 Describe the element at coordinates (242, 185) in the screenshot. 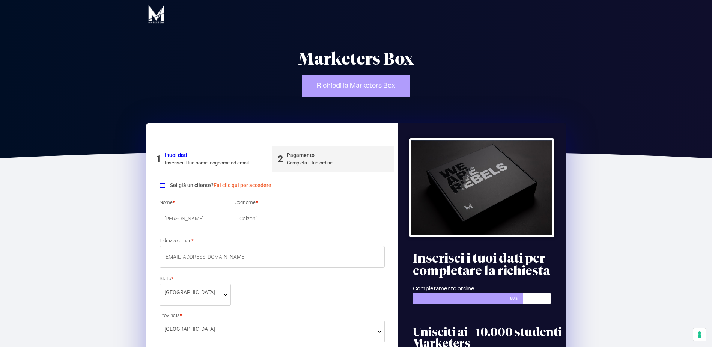

I see `a: Fai clic qui per accedere` at that location.